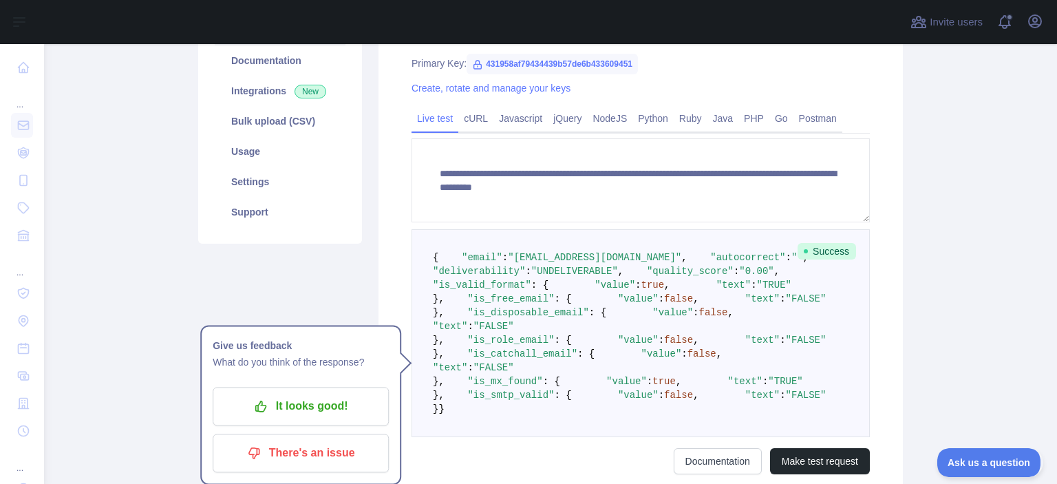 This screenshot has width=1057, height=484. What do you see at coordinates (817, 118) in the screenshot?
I see `a: Postman` at bounding box center [817, 118].